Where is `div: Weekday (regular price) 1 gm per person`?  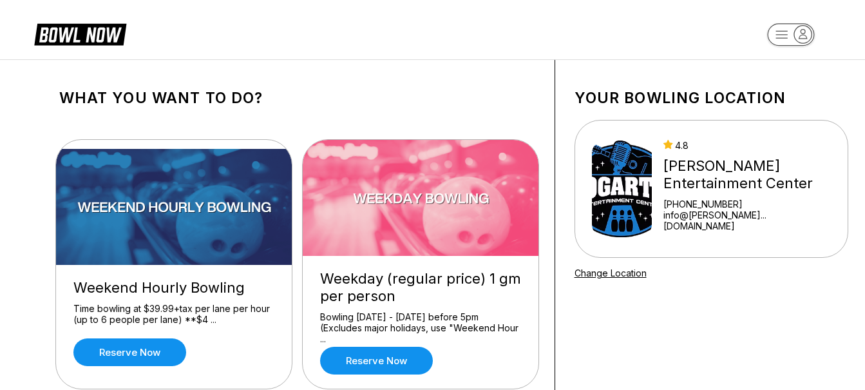
div: Weekday (regular price) 1 gm per person is located at coordinates (421, 287).